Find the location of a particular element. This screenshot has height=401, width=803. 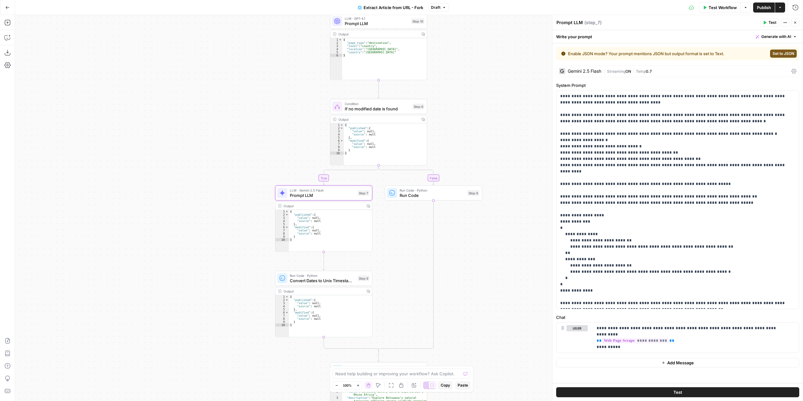

div: Step 10 is located at coordinates (418, 21).